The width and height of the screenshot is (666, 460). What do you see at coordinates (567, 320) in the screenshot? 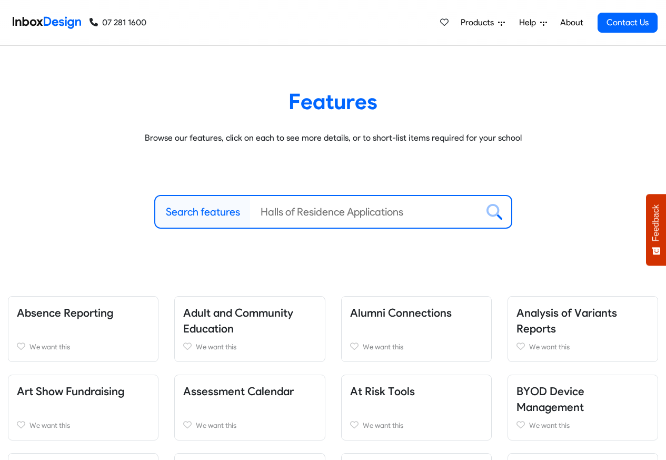
I see `a: Analysis of Variants Reports` at bounding box center [567, 320].